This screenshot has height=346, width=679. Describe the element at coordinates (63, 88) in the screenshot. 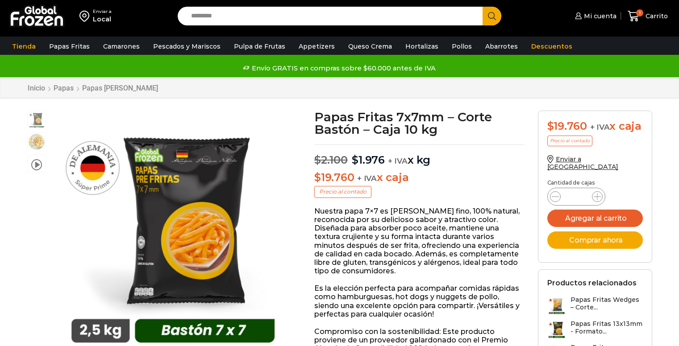

I see `a: Papas` at that location.